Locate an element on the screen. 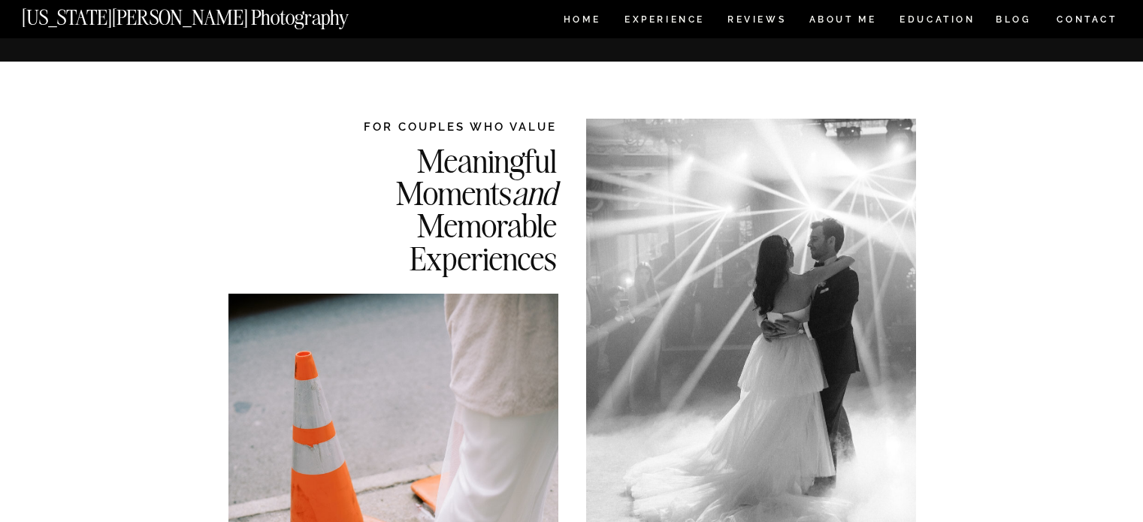 The image size is (1143, 522). h2: Get in Touch is located at coordinates (990, 12).